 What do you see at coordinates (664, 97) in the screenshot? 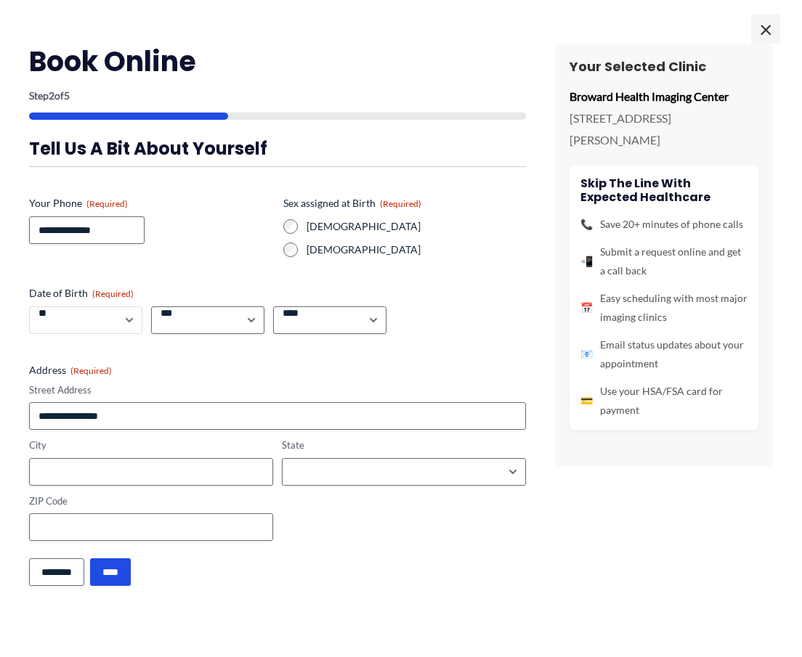
I see `p: Broward Health Imaging Center` at bounding box center [664, 97].